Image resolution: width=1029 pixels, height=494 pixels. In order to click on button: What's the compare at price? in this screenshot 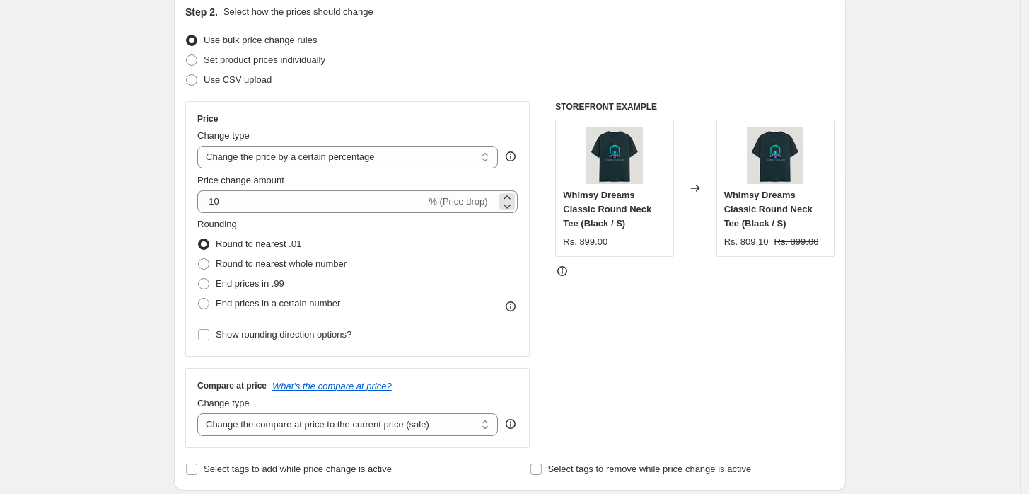, I will do `click(332, 386)`.